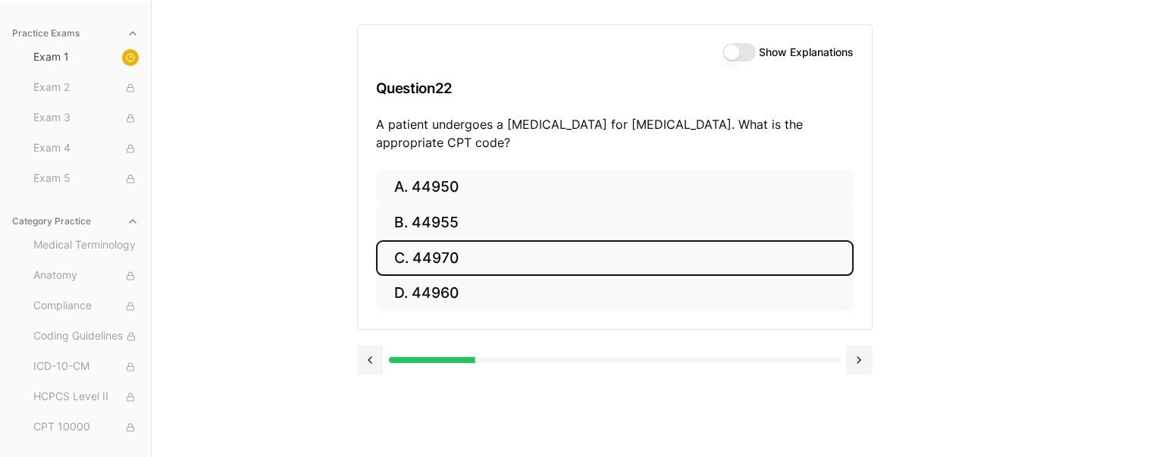  What do you see at coordinates (615, 187) in the screenshot?
I see `button: A. 44950` at bounding box center [615, 187].